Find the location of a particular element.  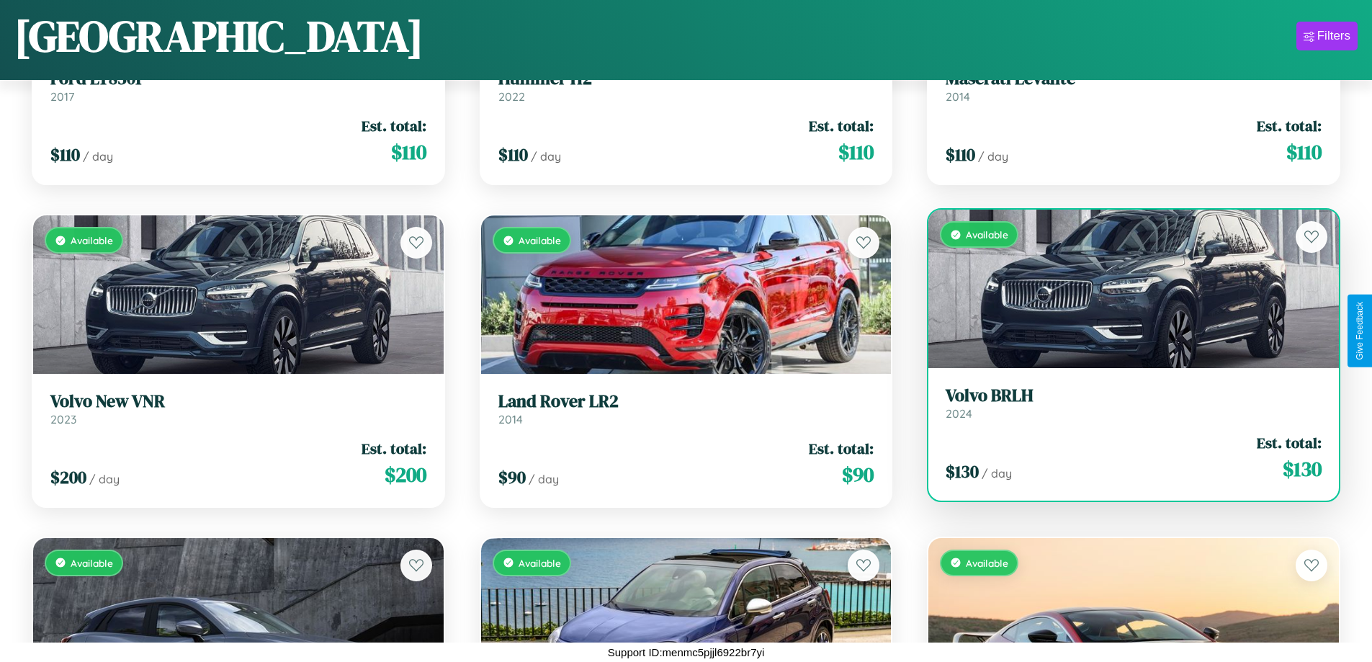

h3: Volvo New VNR is located at coordinates (238, 401).